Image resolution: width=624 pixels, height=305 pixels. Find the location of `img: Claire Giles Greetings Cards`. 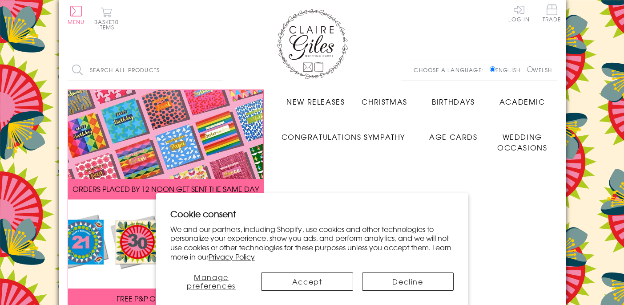

img: Claire Giles Greetings Cards is located at coordinates (312, 44).